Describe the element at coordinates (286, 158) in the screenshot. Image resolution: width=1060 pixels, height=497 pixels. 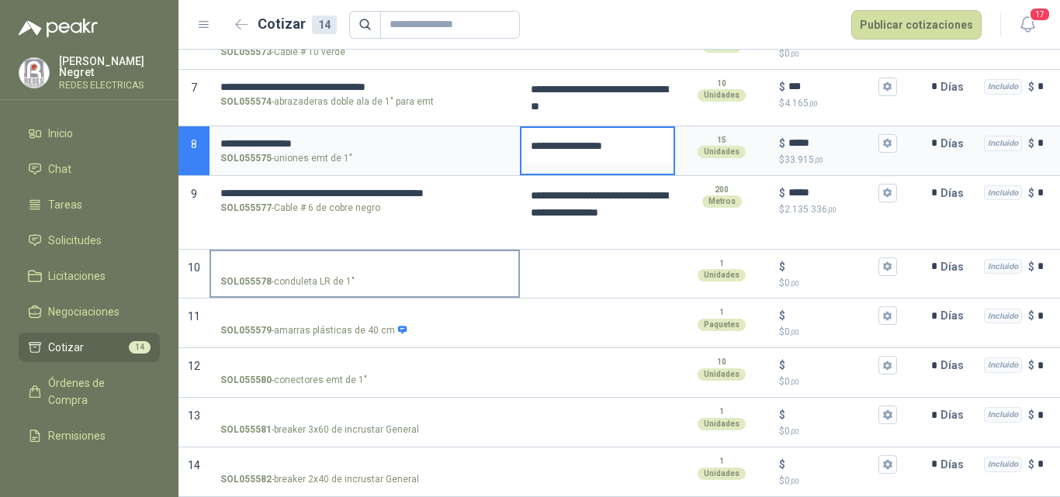
I see `p: - uniones emt de 1"` at that location.